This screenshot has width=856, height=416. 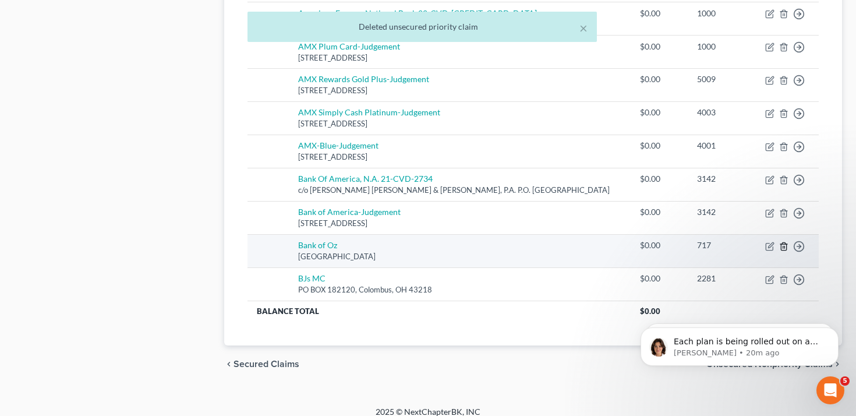 What do you see at coordinates (363, 79) in the screenshot?
I see `a: AMX Rewards Gold Plus-Judgement` at bounding box center [363, 79].